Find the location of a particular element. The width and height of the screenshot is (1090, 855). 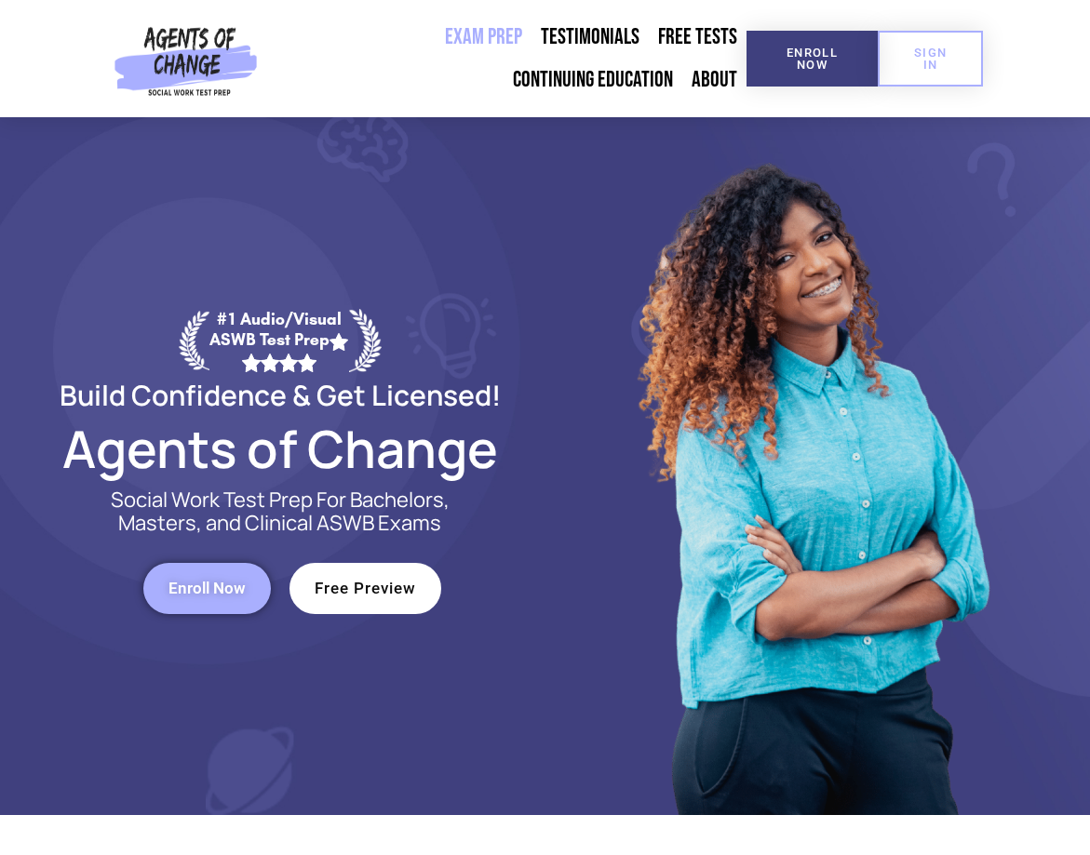

a: Exam Prep is located at coordinates (483, 37).